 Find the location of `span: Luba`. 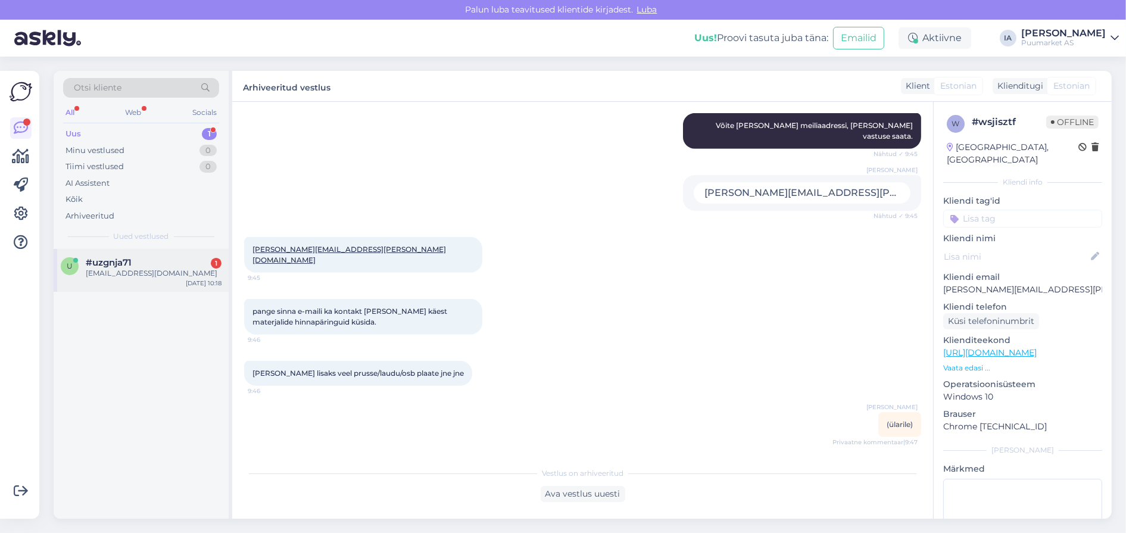

span: Luba is located at coordinates (648, 10).